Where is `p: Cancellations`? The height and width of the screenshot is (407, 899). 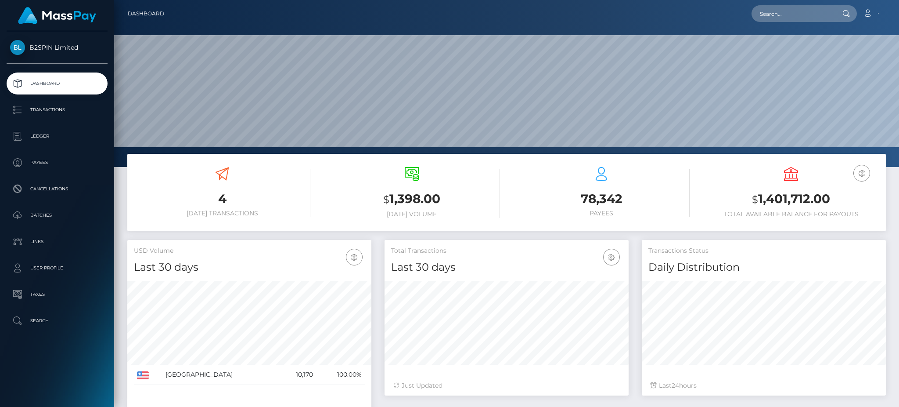
p: Cancellations is located at coordinates (57, 189).